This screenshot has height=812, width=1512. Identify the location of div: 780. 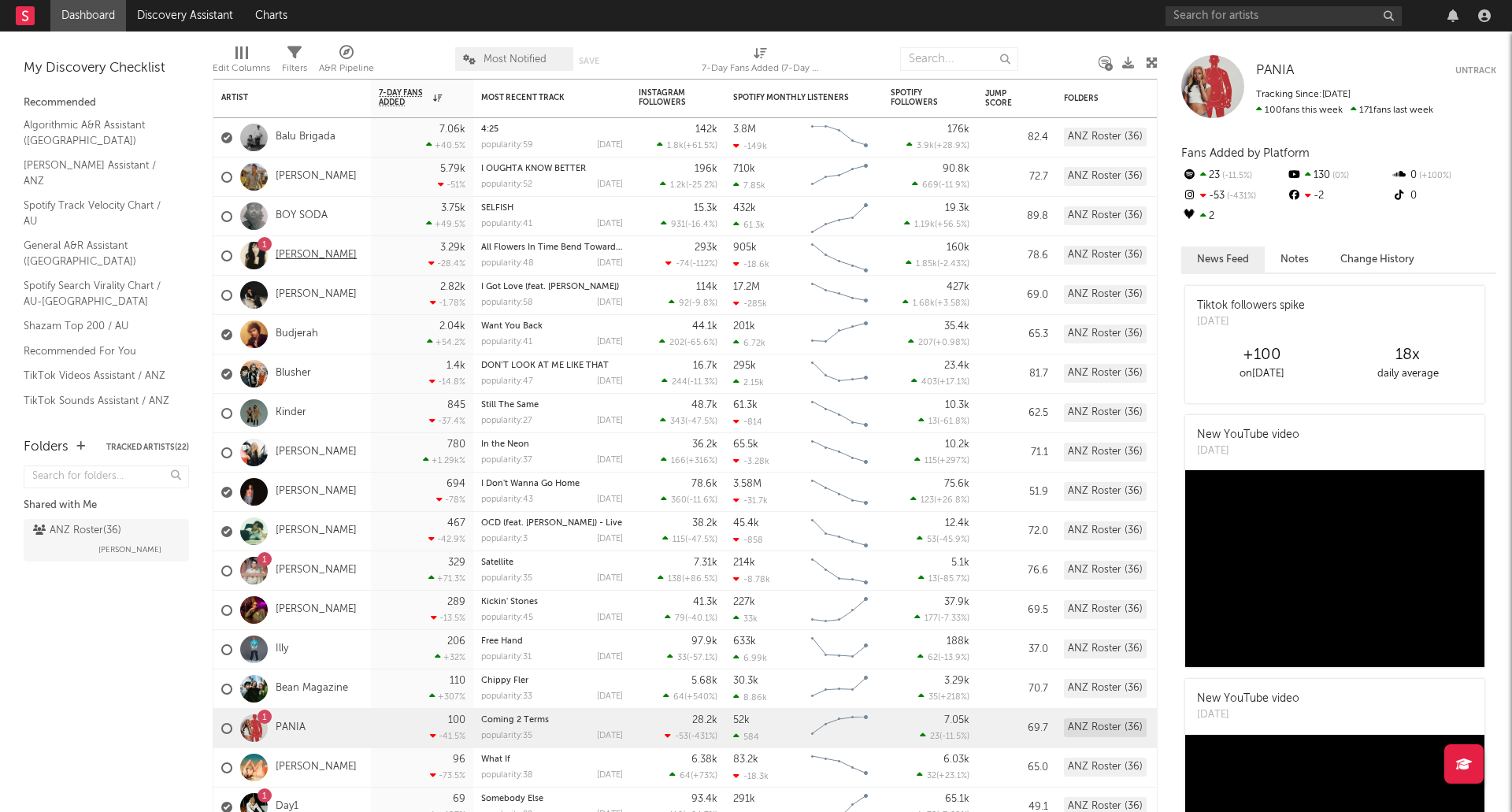
(456, 445).